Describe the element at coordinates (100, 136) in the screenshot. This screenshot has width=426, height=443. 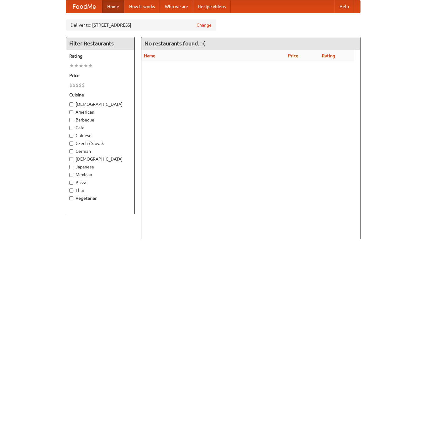
I see `label: Chinese` at that location.